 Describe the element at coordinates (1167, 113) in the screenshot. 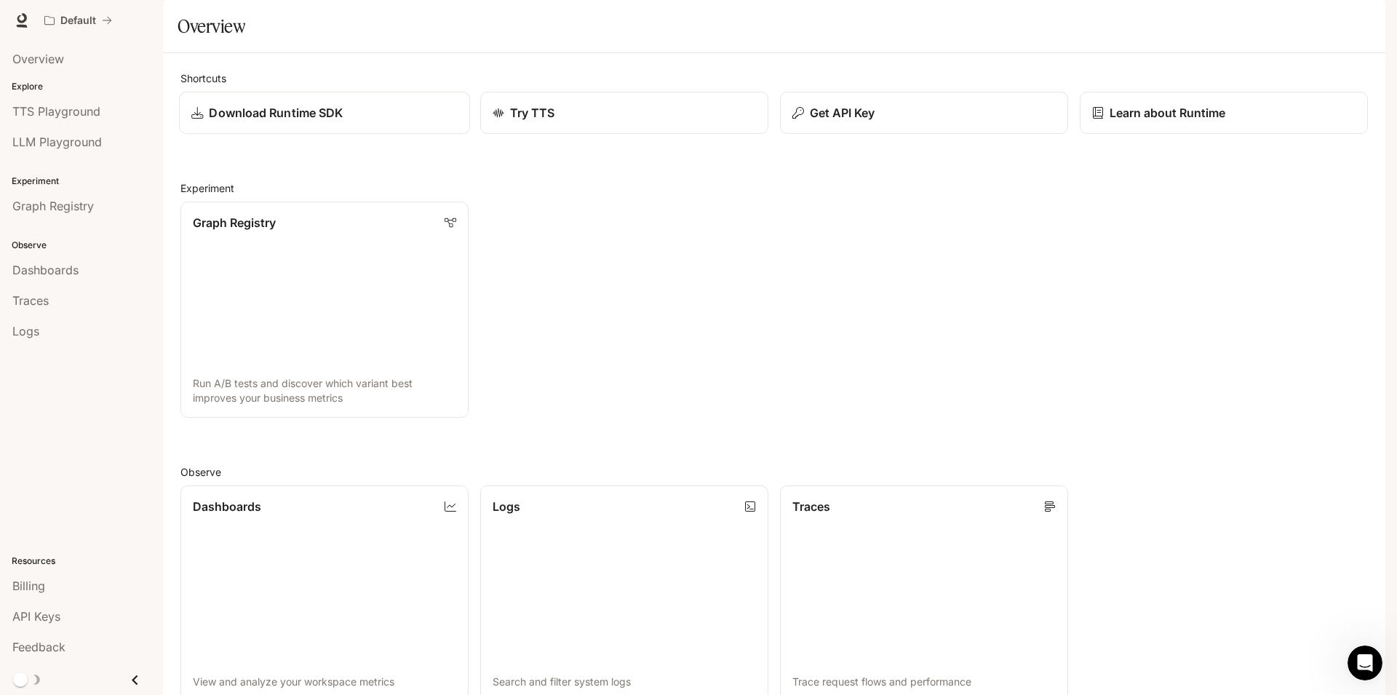

I see `p: Learn about Runtime` at that location.